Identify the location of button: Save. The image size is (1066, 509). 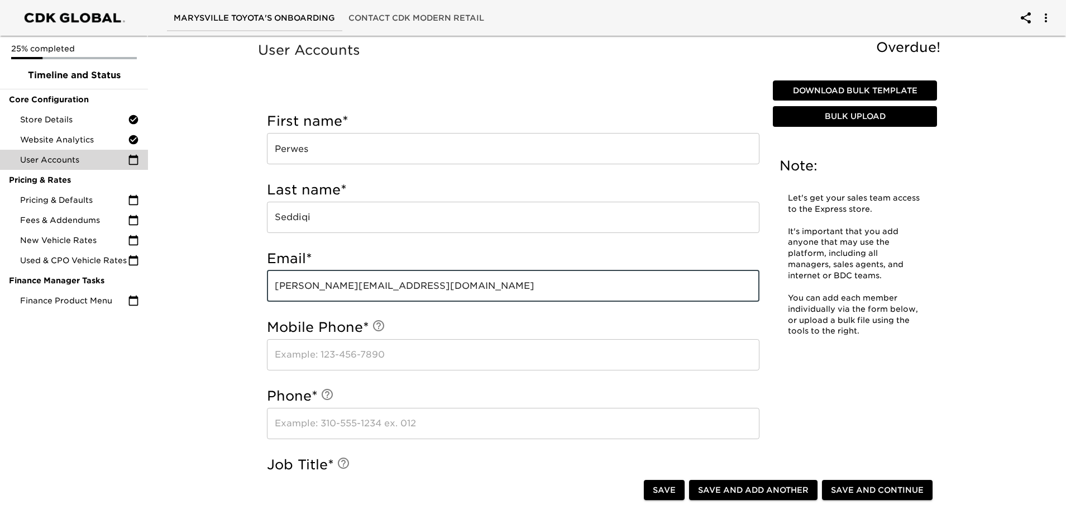
(664, 490).